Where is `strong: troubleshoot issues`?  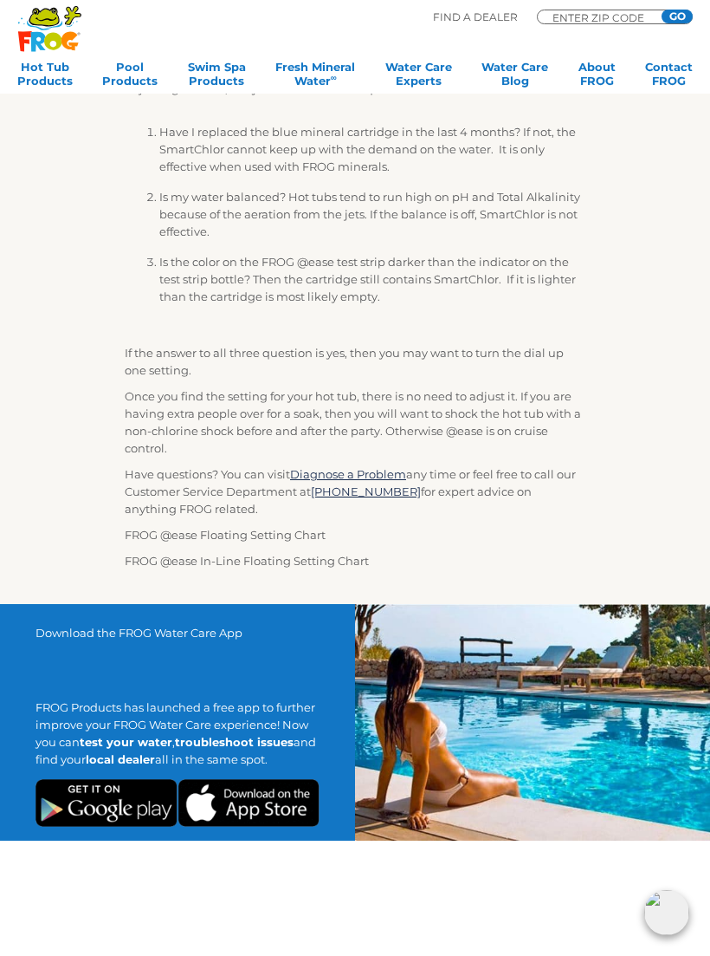
strong: troubleshoot issues is located at coordinates (234, 742).